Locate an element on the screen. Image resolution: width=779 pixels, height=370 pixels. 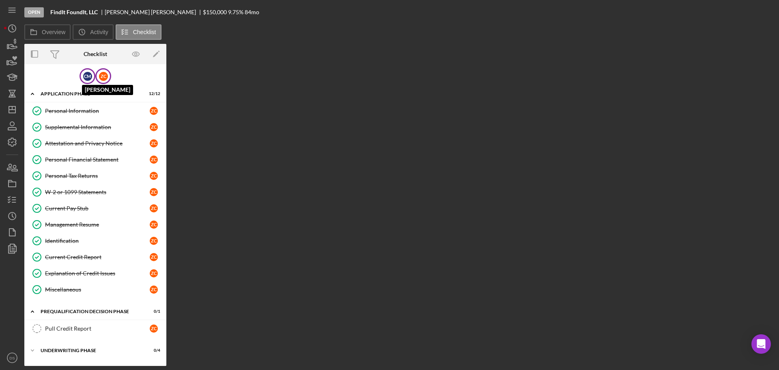
a: Attestation and Privacy NoticeZC is located at coordinates (95, 143).